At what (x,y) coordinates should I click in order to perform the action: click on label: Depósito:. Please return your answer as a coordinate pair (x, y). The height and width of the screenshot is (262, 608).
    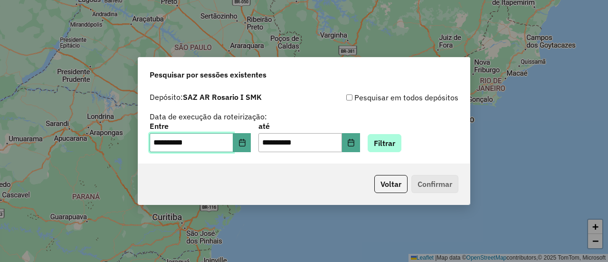
    Looking at the image, I should click on (206, 97).